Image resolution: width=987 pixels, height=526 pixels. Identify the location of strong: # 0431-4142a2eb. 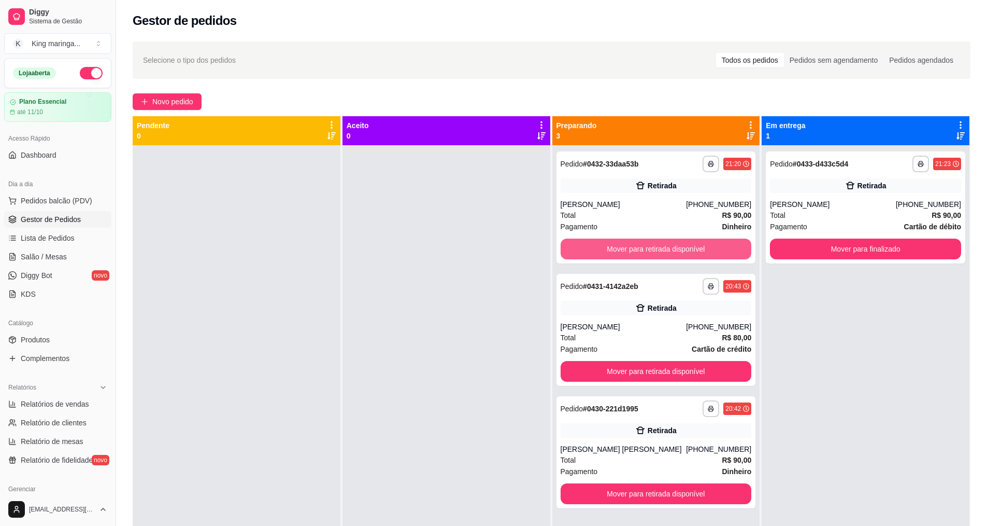
(611, 286).